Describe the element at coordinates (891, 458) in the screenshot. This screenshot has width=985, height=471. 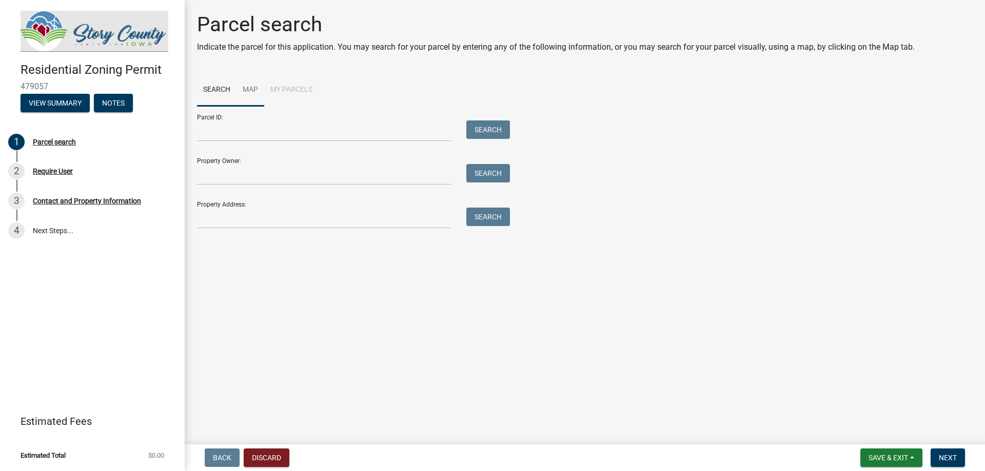
I see `button: Save & Exit` at that location.